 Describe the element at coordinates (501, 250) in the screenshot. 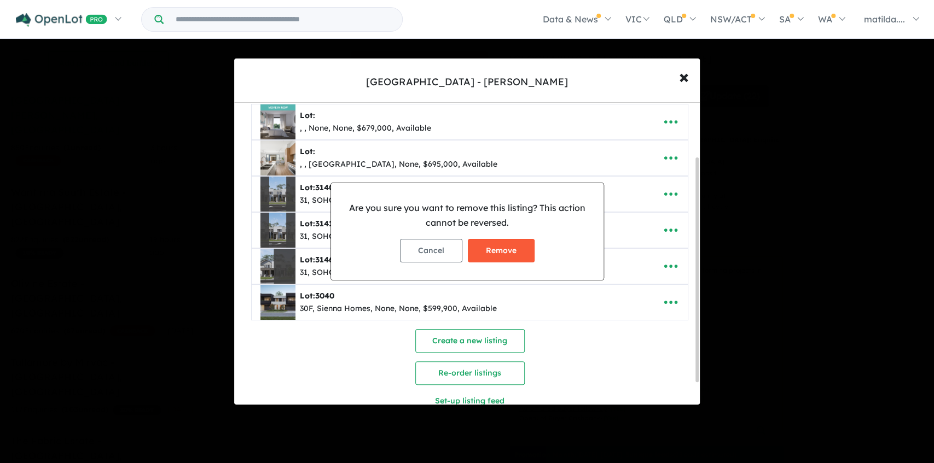

I see `button: Remove` at that location.